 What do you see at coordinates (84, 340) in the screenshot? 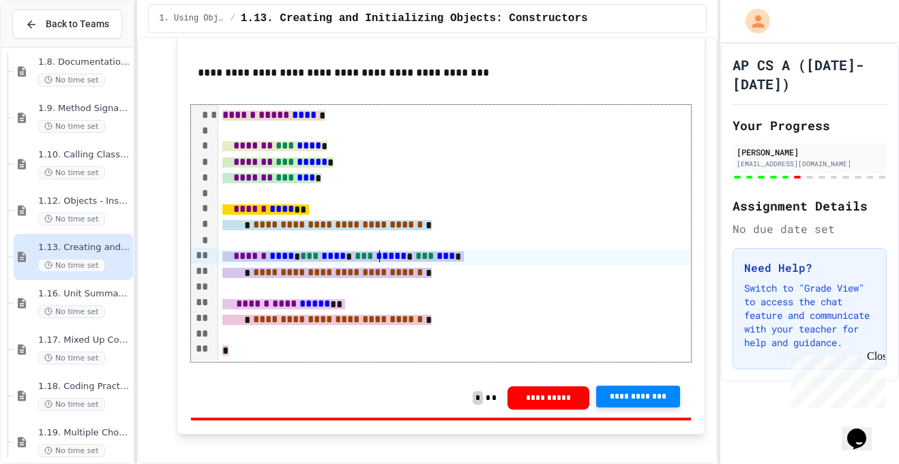
I see `span: 1.17. Mixed Up Code Practice 1.1-1.6` at bounding box center [84, 340].